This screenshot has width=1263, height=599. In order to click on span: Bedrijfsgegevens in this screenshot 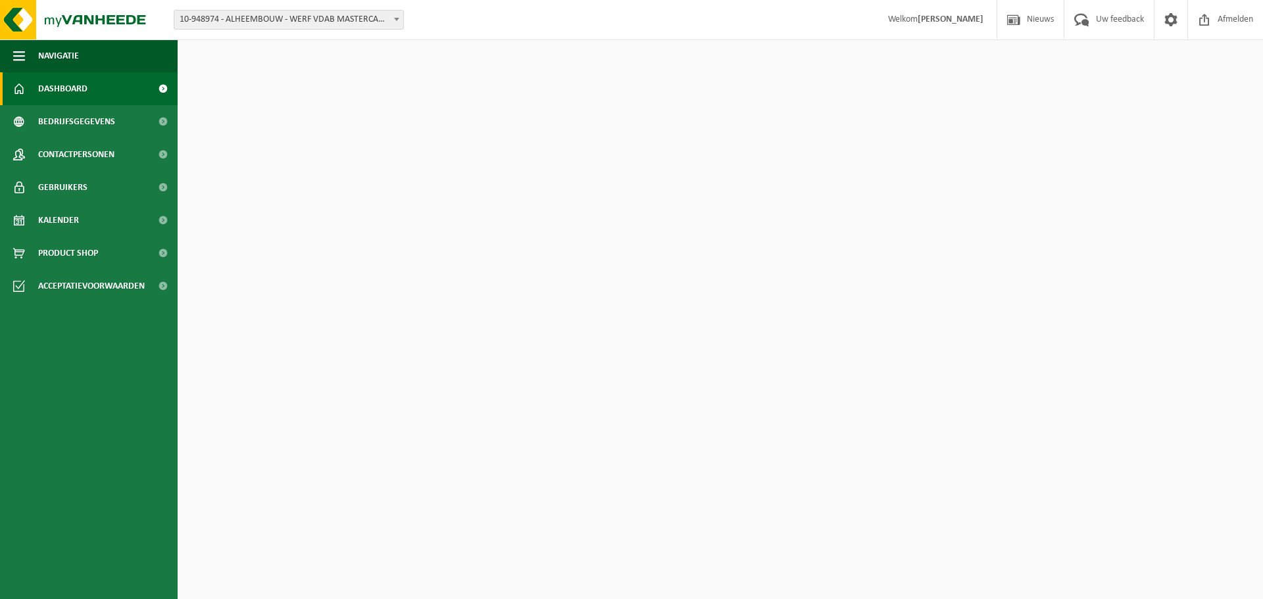, I will do `click(76, 122)`.